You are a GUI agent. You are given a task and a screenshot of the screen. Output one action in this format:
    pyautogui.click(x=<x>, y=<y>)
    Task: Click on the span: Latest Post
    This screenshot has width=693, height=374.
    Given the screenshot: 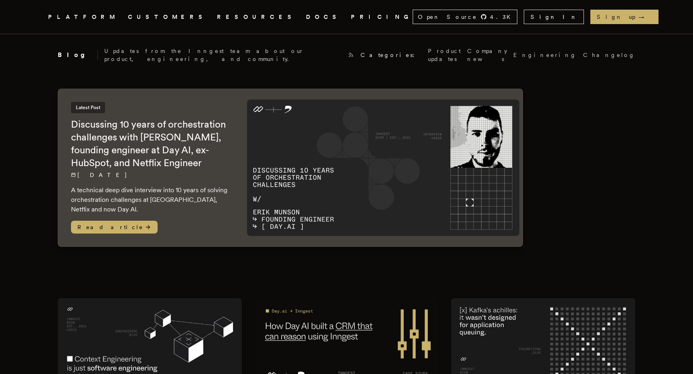 What is the action you would take?
    pyautogui.click(x=88, y=108)
    